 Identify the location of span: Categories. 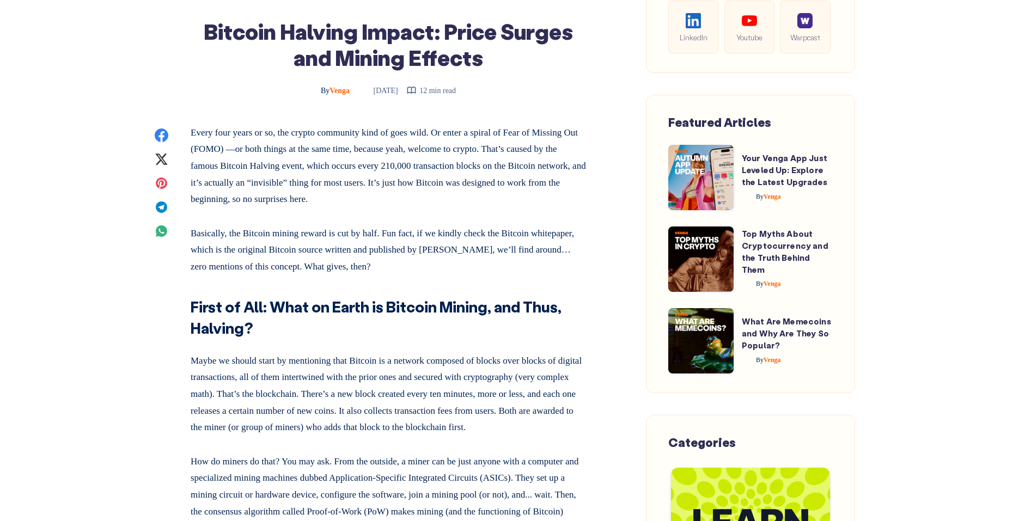
(702, 442).